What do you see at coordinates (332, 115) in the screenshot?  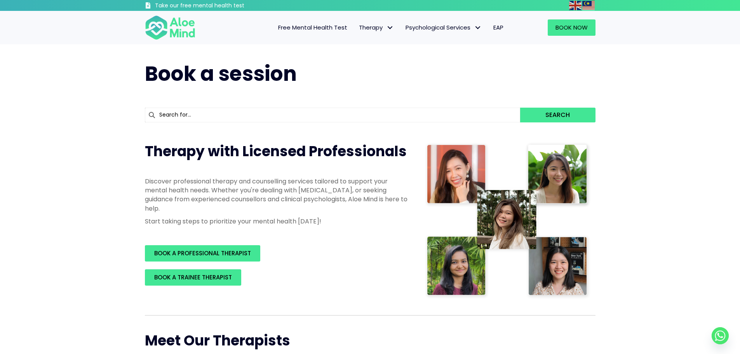 I see `input: Search for...` at bounding box center [332, 115].